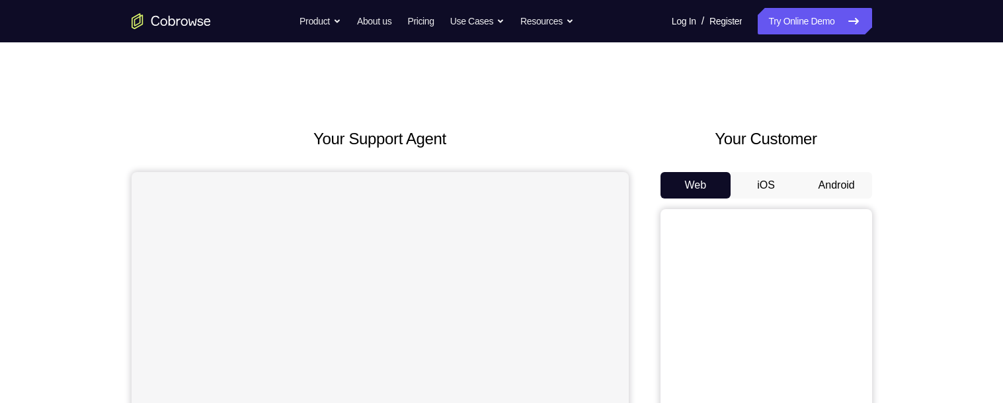 This screenshot has width=1003, height=403. I want to click on button: Android, so click(837, 185).